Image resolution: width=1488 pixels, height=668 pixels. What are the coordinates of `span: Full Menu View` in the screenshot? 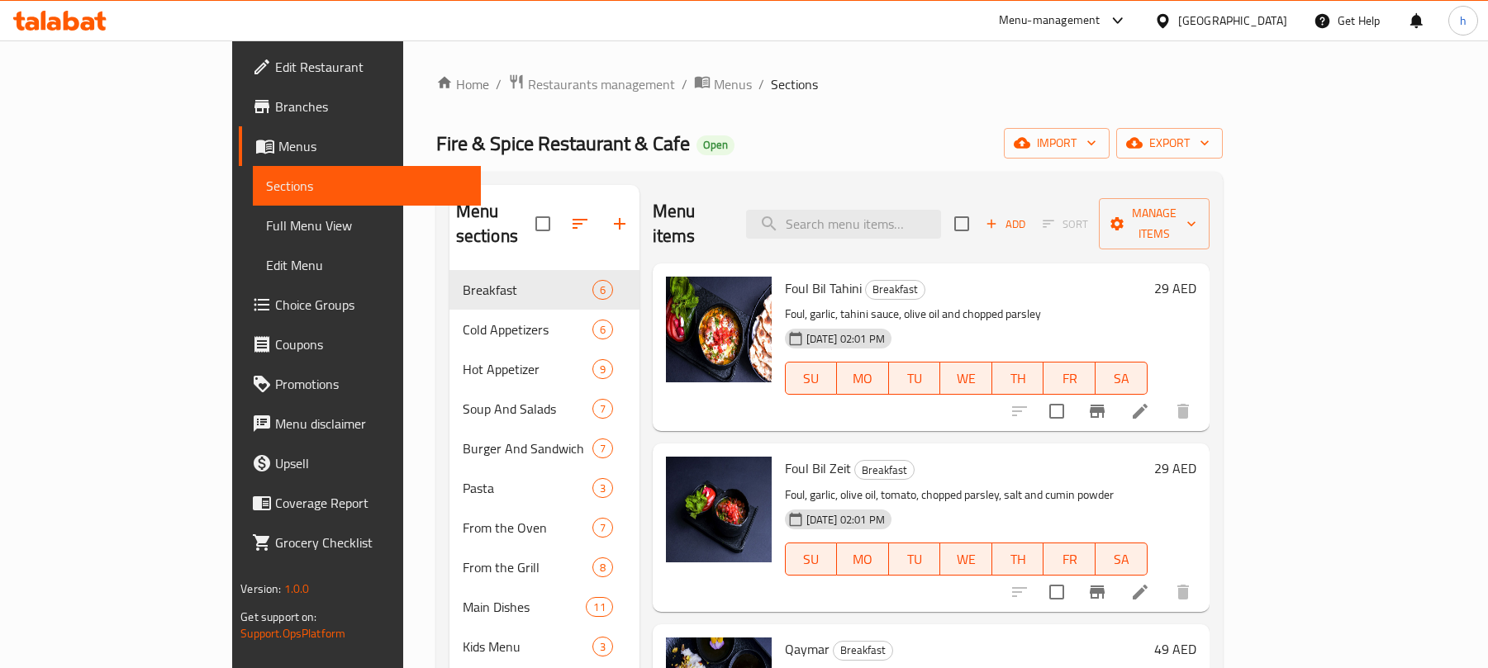 It's located at (367, 226).